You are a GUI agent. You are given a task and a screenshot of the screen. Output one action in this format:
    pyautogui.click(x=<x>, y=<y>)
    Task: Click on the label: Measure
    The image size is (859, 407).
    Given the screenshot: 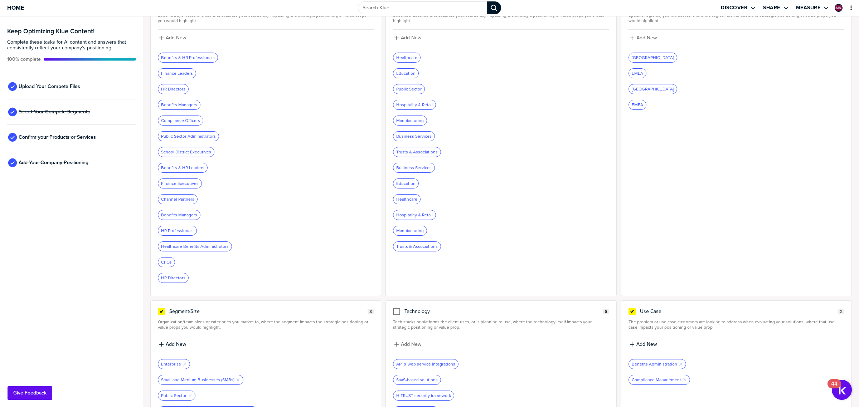 What is the action you would take?
    pyautogui.click(x=808, y=8)
    